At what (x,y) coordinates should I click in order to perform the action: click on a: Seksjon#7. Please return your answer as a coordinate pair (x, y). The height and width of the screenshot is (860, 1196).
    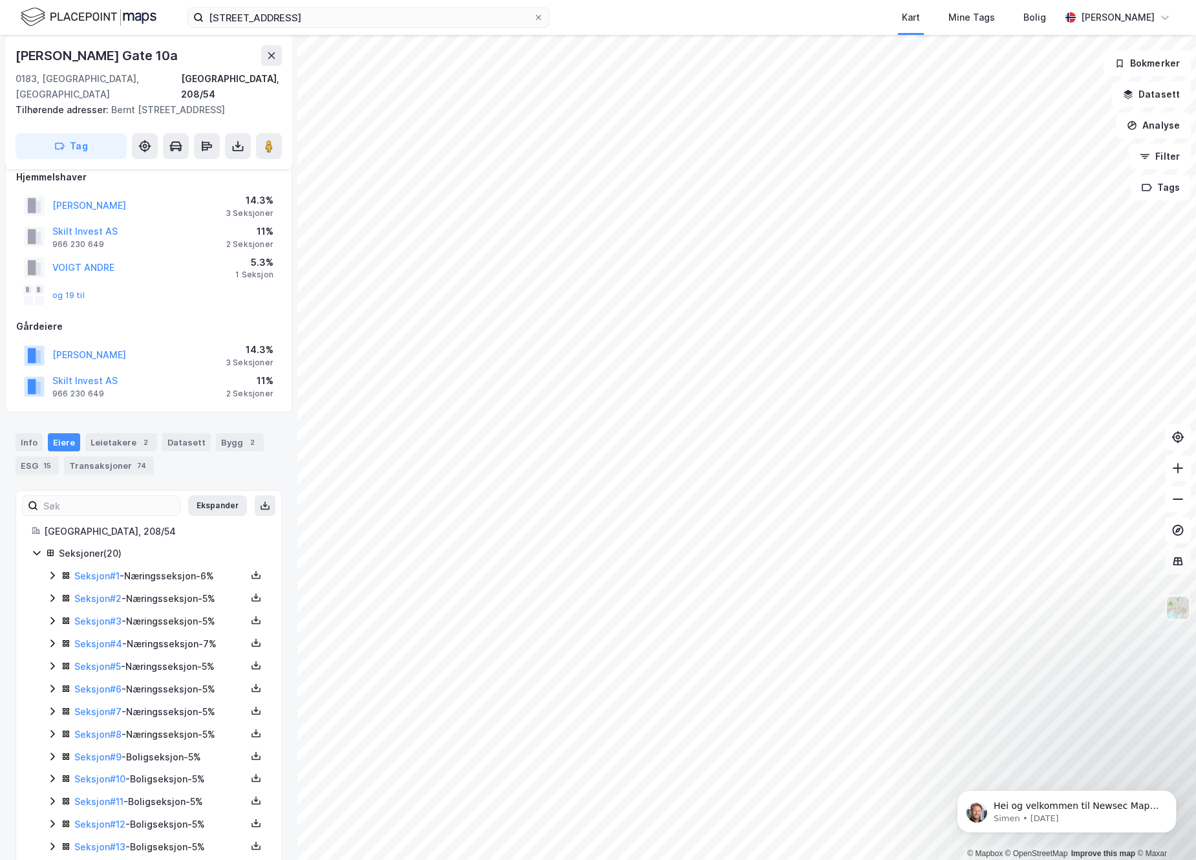
    Looking at the image, I should click on (98, 711).